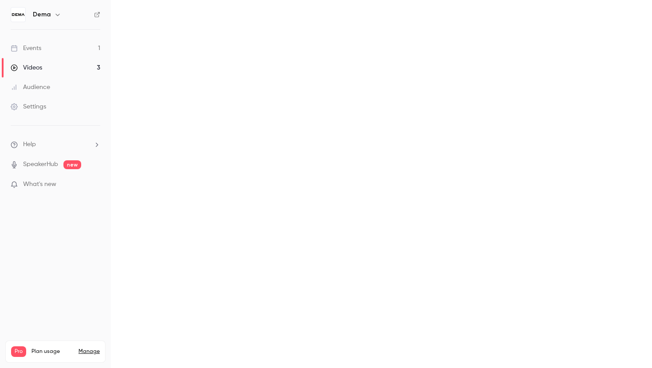 The width and height of the screenshot is (652, 368). What do you see at coordinates (26, 68) in the screenshot?
I see `div: Videos` at bounding box center [26, 68].